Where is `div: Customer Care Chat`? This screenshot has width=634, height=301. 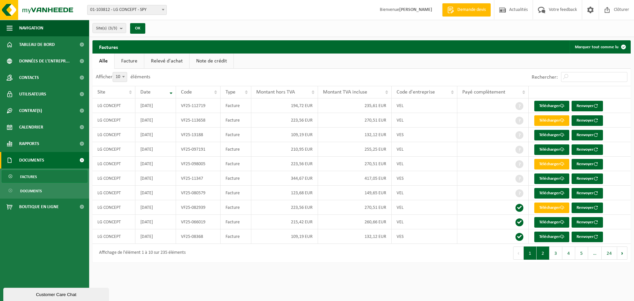 div: Customer Care Chat is located at coordinates (53, 8).